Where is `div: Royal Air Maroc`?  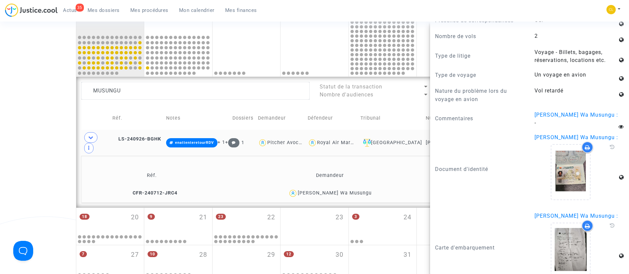
div: Royal Air Maroc is located at coordinates (336, 143).